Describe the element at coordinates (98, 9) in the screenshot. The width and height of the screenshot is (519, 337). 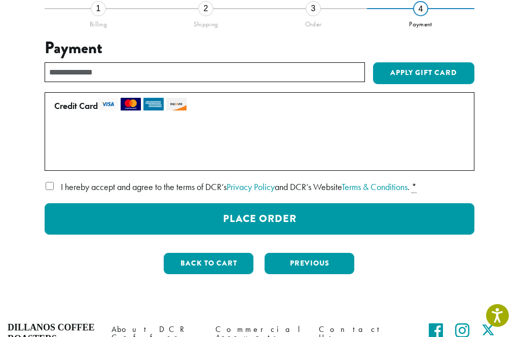
I see `div: 1` at that location.